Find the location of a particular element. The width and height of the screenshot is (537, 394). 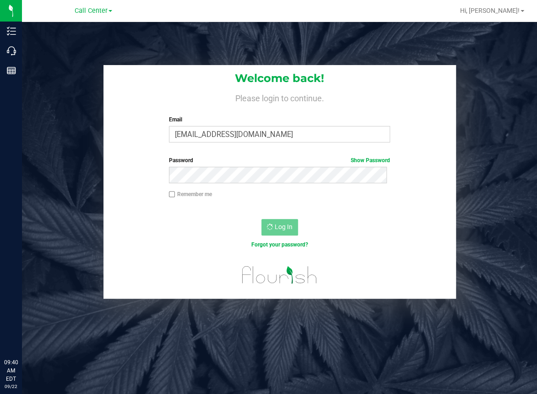

inline-svg: Call Center is located at coordinates (11, 51).